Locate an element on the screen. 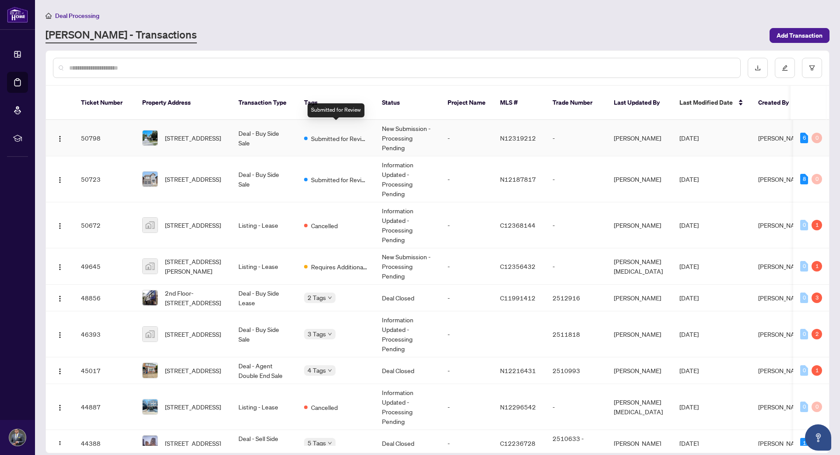  div: 8 is located at coordinates (804, 179).